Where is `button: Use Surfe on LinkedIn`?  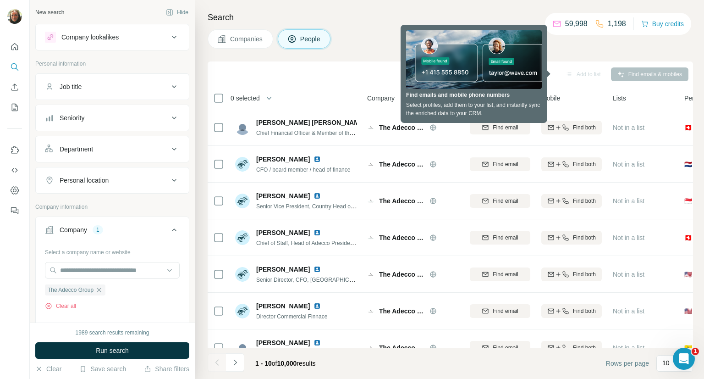 button: Use Surfe on LinkedIn is located at coordinates (15, 150).